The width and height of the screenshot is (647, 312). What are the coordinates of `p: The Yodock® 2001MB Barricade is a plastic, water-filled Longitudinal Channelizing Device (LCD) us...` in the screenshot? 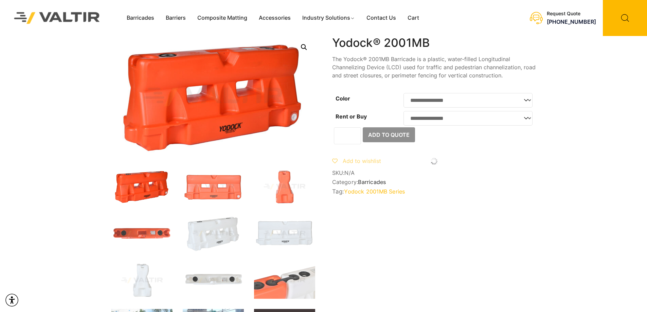 It's located at (434, 67).